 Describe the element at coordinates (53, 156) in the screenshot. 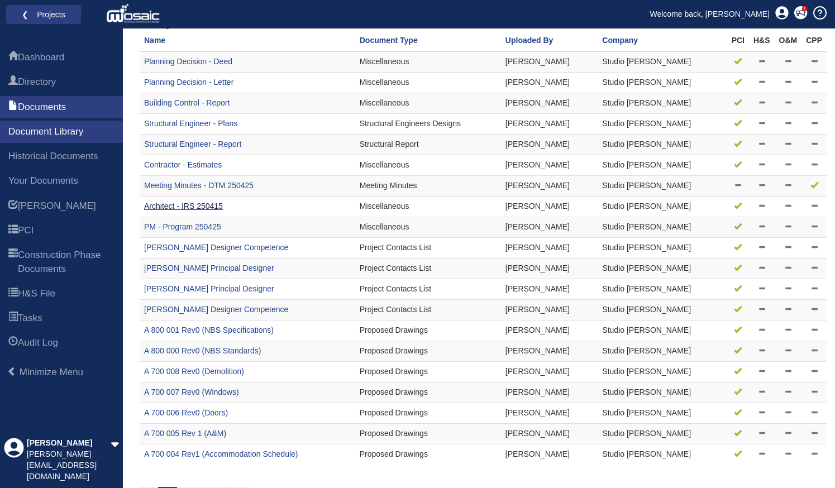

I see `span: Historical Documents` at that location.